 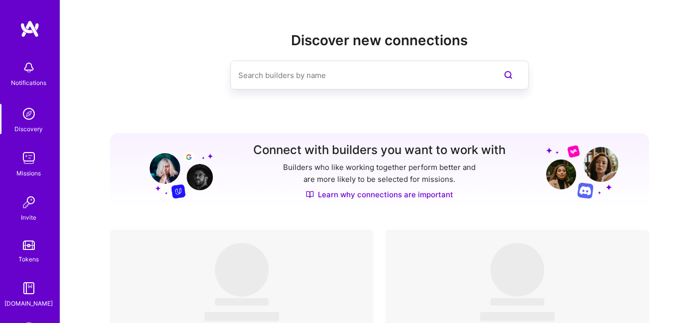 What do you see at coordinates (29, 158) in the screenshot?
I see `img: teamwork` at bounding box center [29, 158].